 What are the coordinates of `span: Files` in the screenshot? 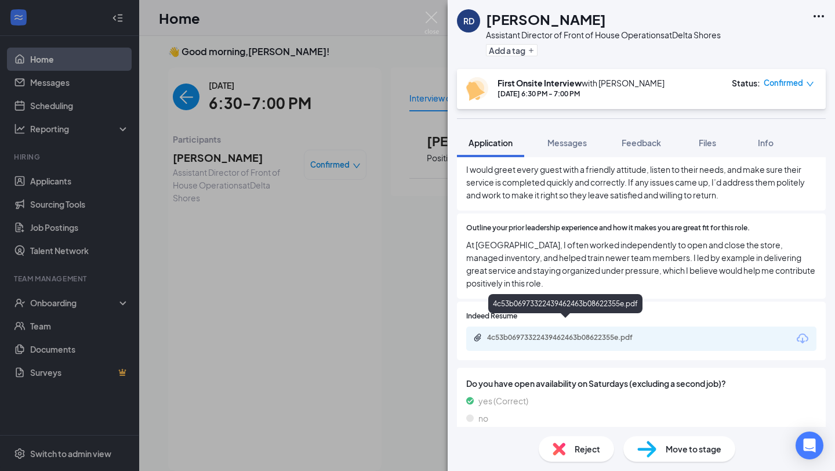 It's located at (707, 143).